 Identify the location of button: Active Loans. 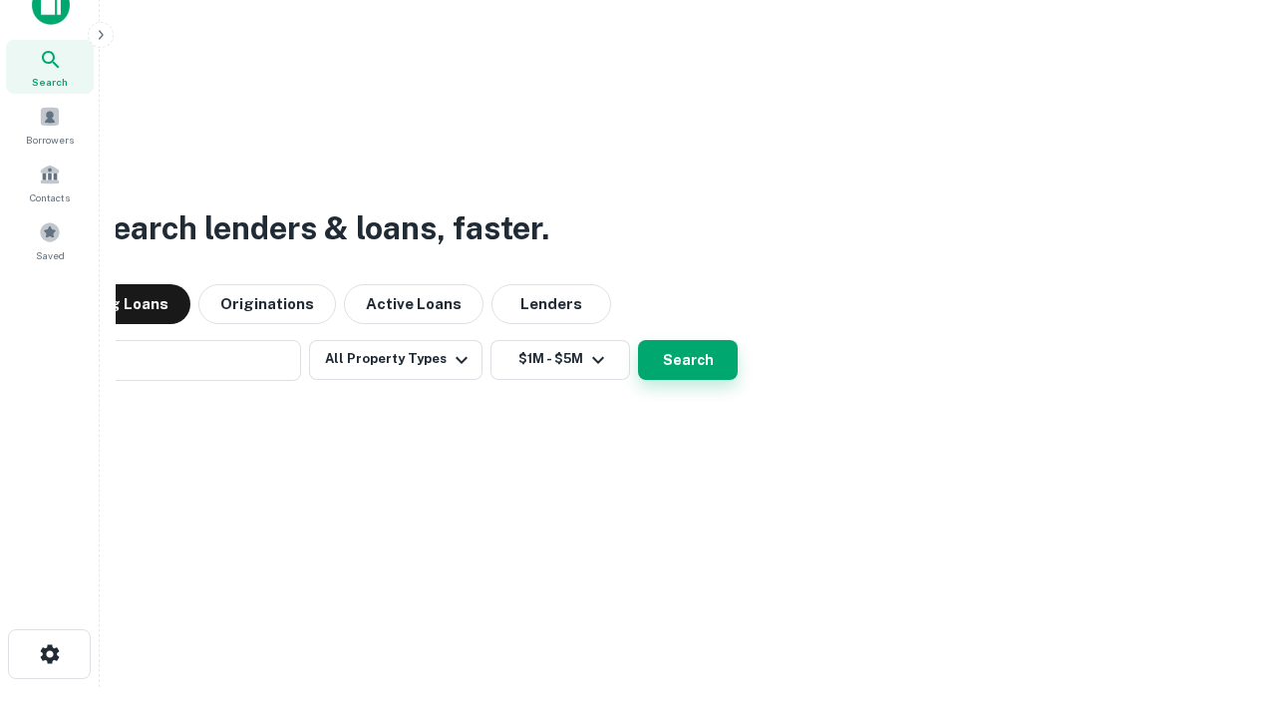
(414, 304).